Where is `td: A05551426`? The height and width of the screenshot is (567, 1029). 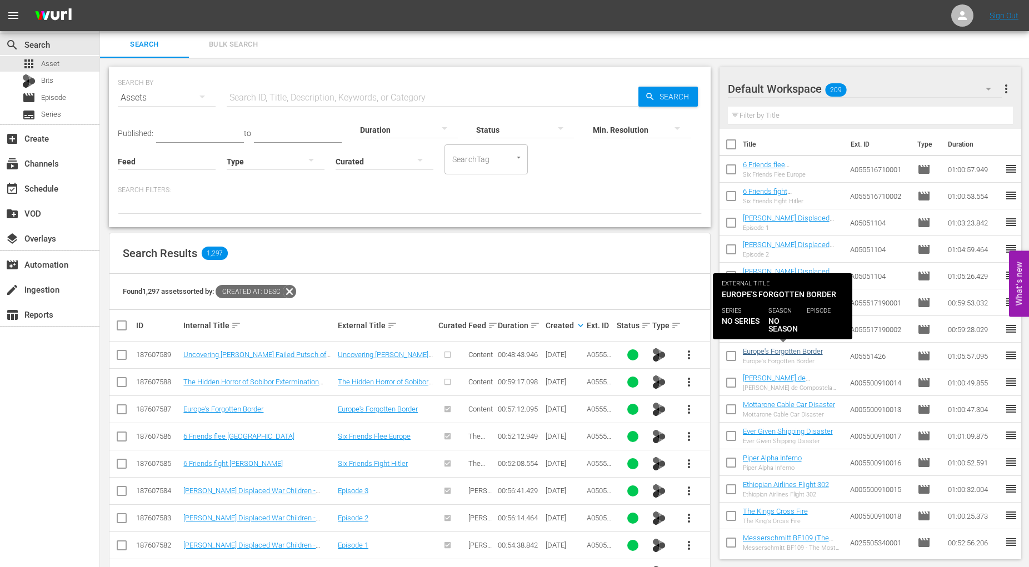 td: A05551426 is located at coordinates (879, 356).